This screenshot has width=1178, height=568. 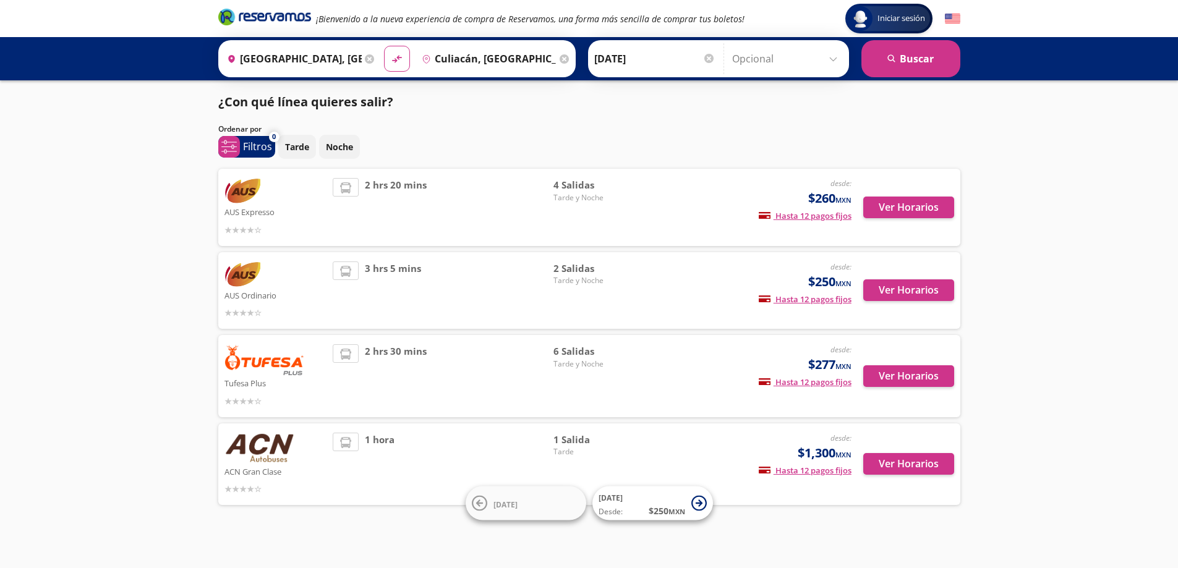 I want to click on em: ¡Bienvenido a la nueva experiencia de compra de Reservamos, una forma más sencilla de comprar tus..., so click(x=530, y=19).